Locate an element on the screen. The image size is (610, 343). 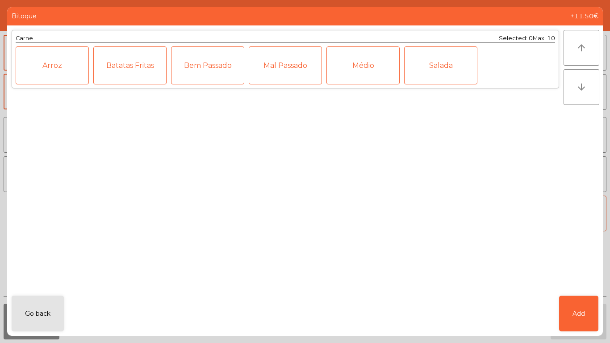
div: Arroz is located at coordinates (52, 65).